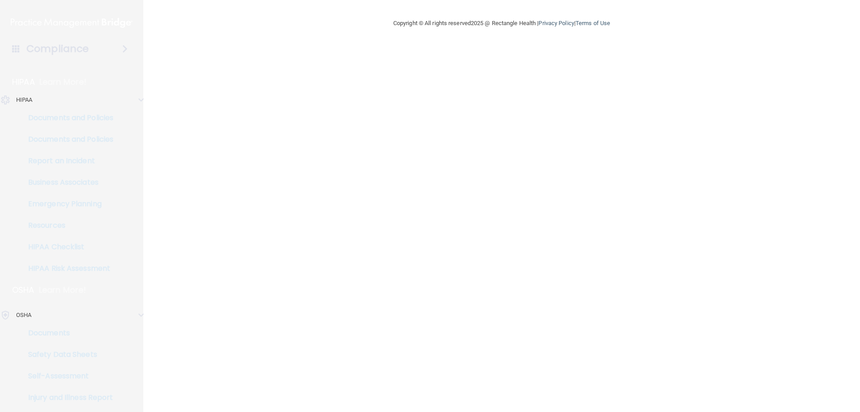 Image resolution: width=860 pixels, height=412 pixels. I want to click on p: Resources, so click(67, 225).